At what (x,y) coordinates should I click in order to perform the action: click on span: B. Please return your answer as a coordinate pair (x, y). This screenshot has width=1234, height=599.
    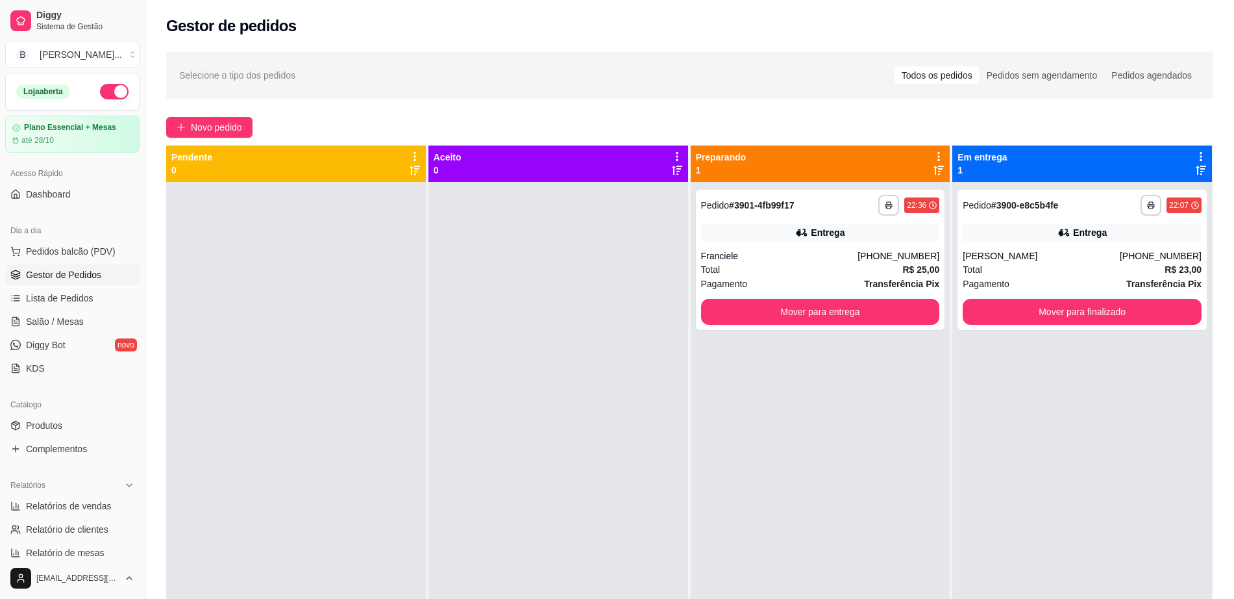
    Looking at the image, I should click on (23, 55).